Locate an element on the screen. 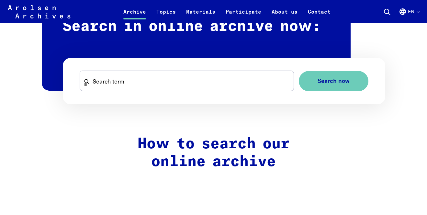 The height and width of the screenshot is (215, 427). a: Participate is located at coordinates (243, 16).